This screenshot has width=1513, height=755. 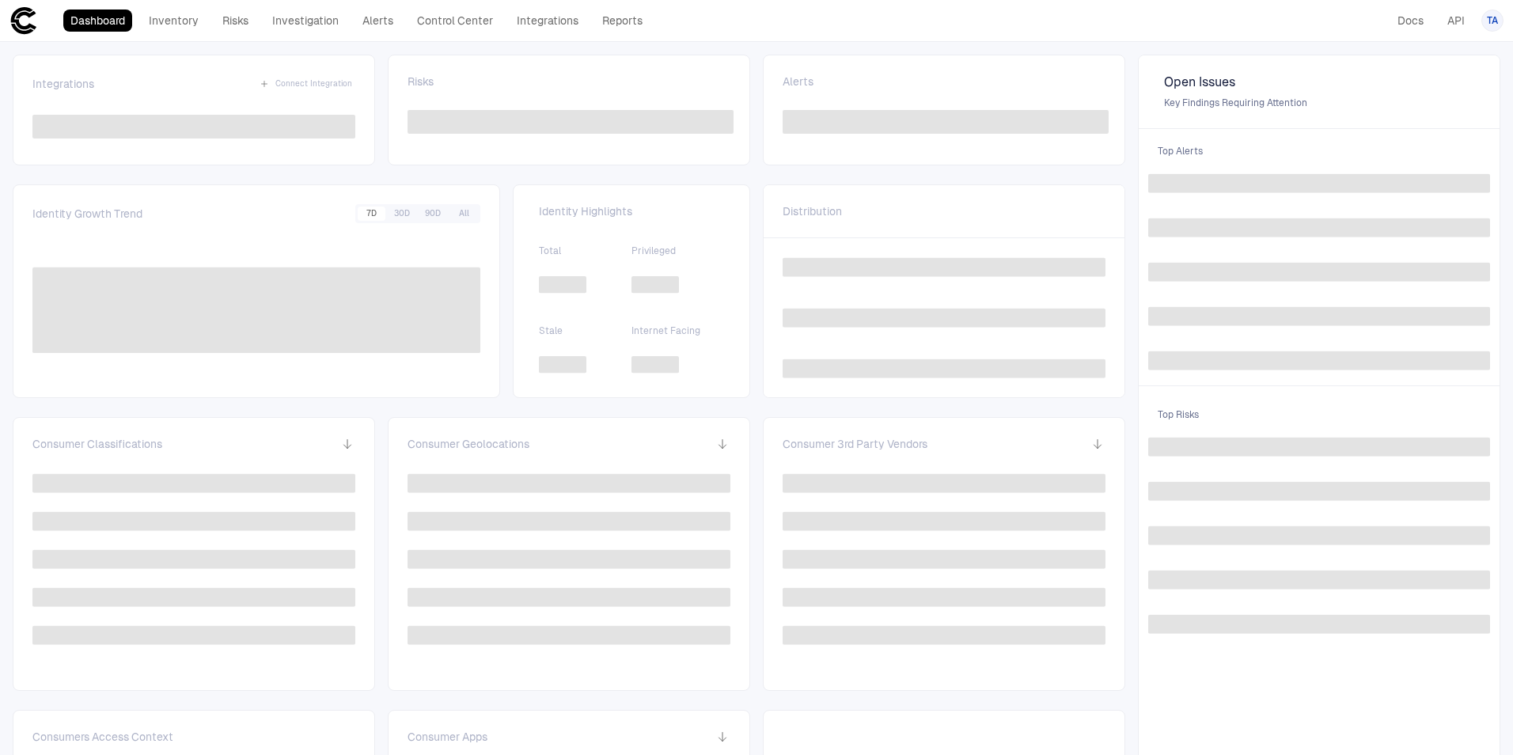 I want to click on span: Consumer Geolocations, so click(x=469, y=444).